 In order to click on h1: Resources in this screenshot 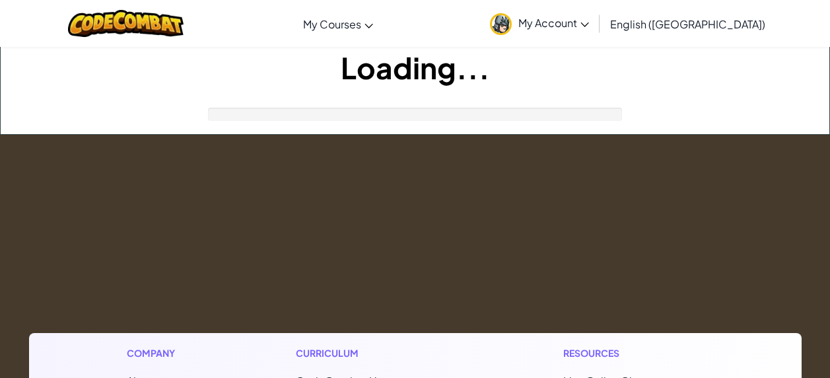, I will do `click(633, 353)`.